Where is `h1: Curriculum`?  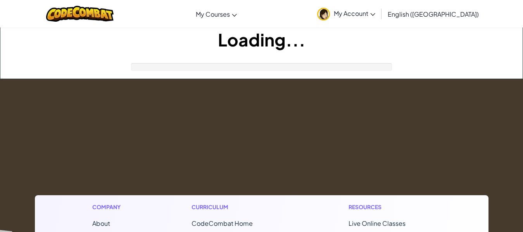 h1: Curriculum is located at coordinates (238, 207).